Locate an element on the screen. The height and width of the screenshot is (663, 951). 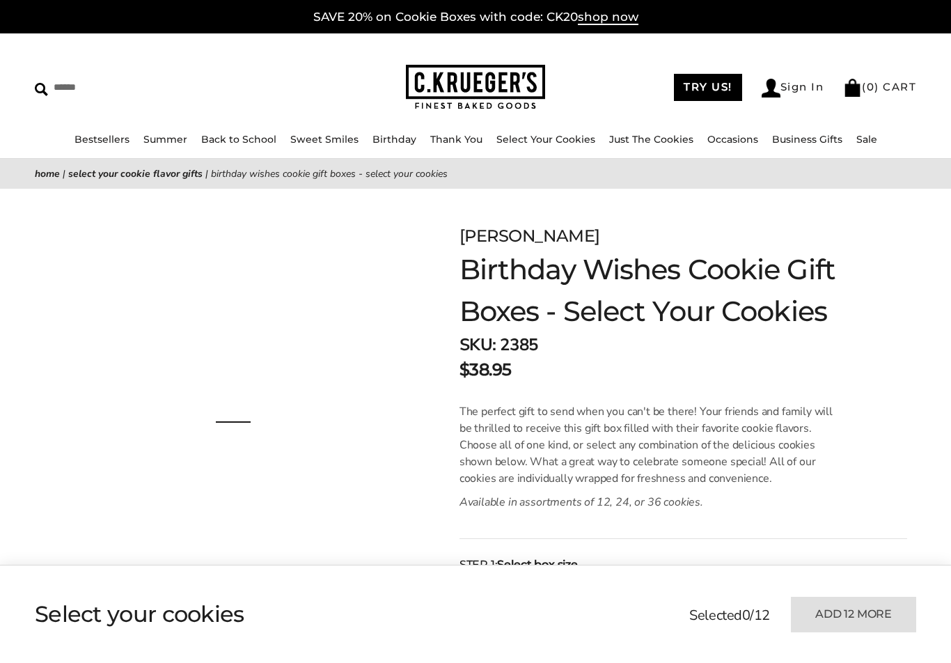
a: Sale is located at coordinates (867, 139).